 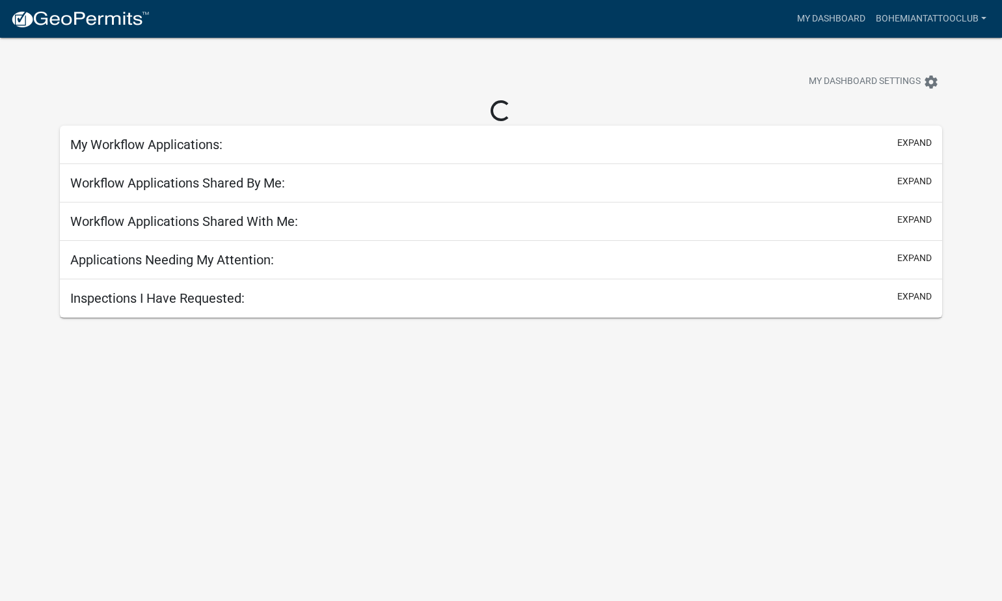 I want to click on h5: Inspections I Have Requested:, so click(x=158, y=298).